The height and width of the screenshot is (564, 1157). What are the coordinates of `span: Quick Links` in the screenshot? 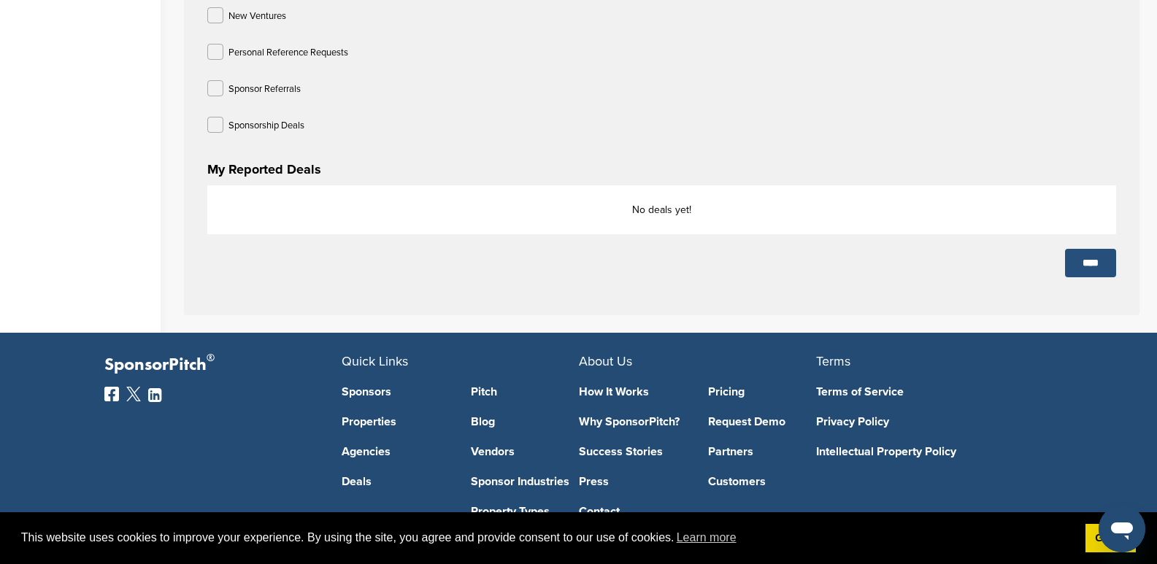 It's located at (374, 361).